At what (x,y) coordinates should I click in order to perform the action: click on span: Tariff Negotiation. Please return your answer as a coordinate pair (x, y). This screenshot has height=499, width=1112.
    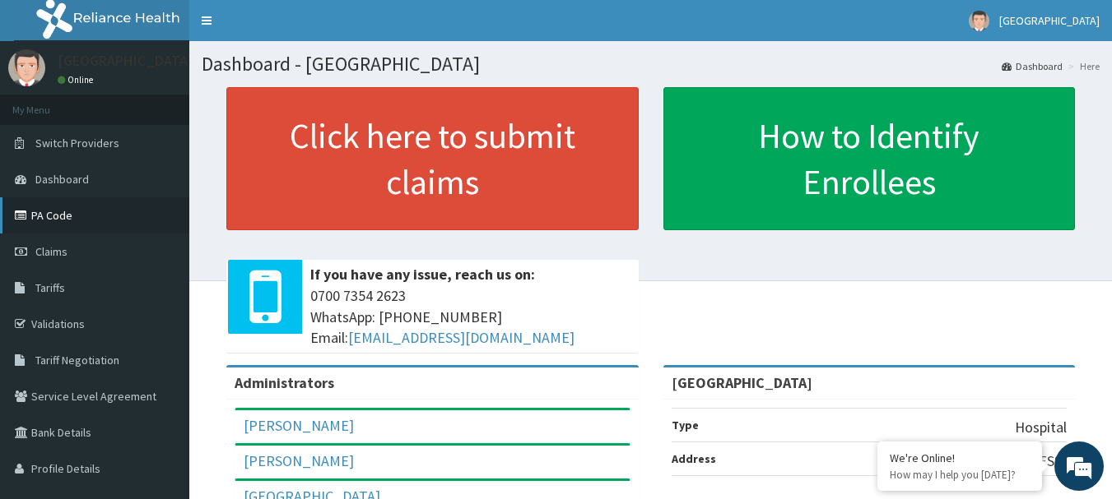
    Looking at the image, I should click on (77, 360).